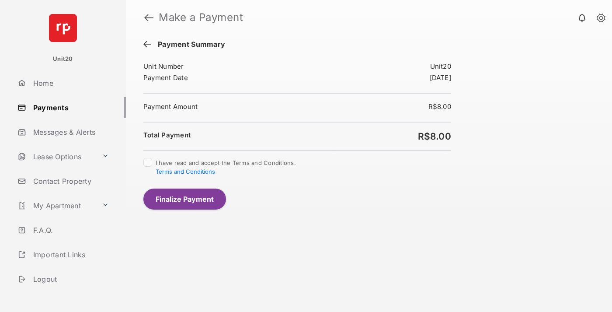 The height and width of the screenshot is (312, 612). What do you see at coordinates (70, 230) in the screenshot?
I see `a: F.A.Q.` at bounding box center [70, 230].